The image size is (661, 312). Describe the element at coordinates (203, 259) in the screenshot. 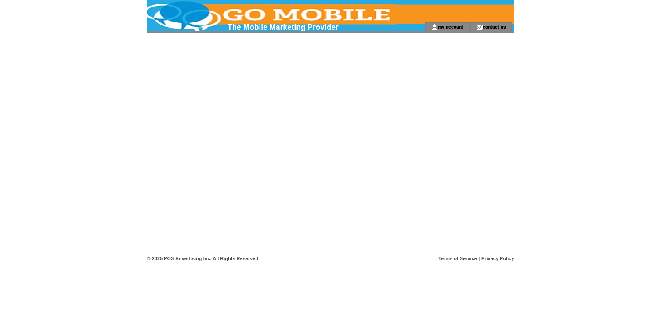

I see `span: © 2025 POS Advertising Inc. All Rights Reserved` at that location.